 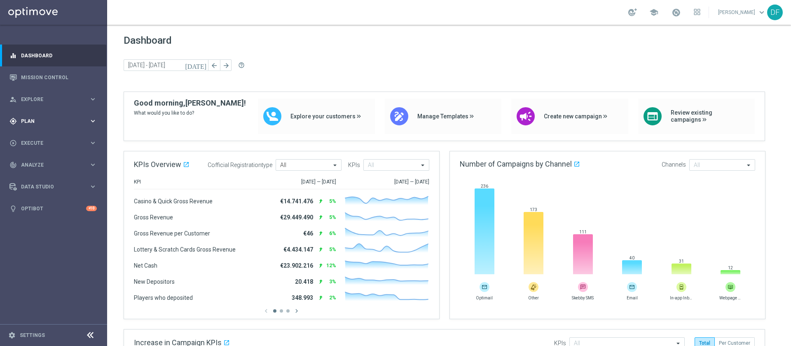 What do you see at coordinates (775, 12) in the screenshot?
I see `div: DF` at bounding box center [775, 12].